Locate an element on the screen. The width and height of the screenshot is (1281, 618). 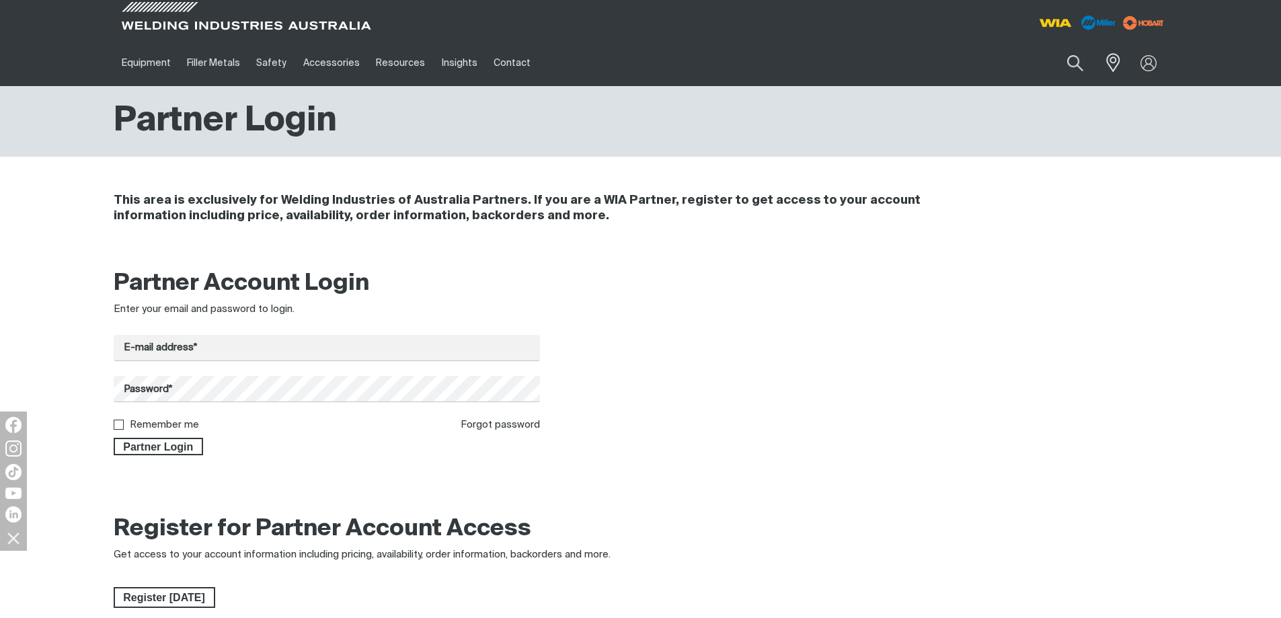
a: Accessories is located at coordinates (331, 63).